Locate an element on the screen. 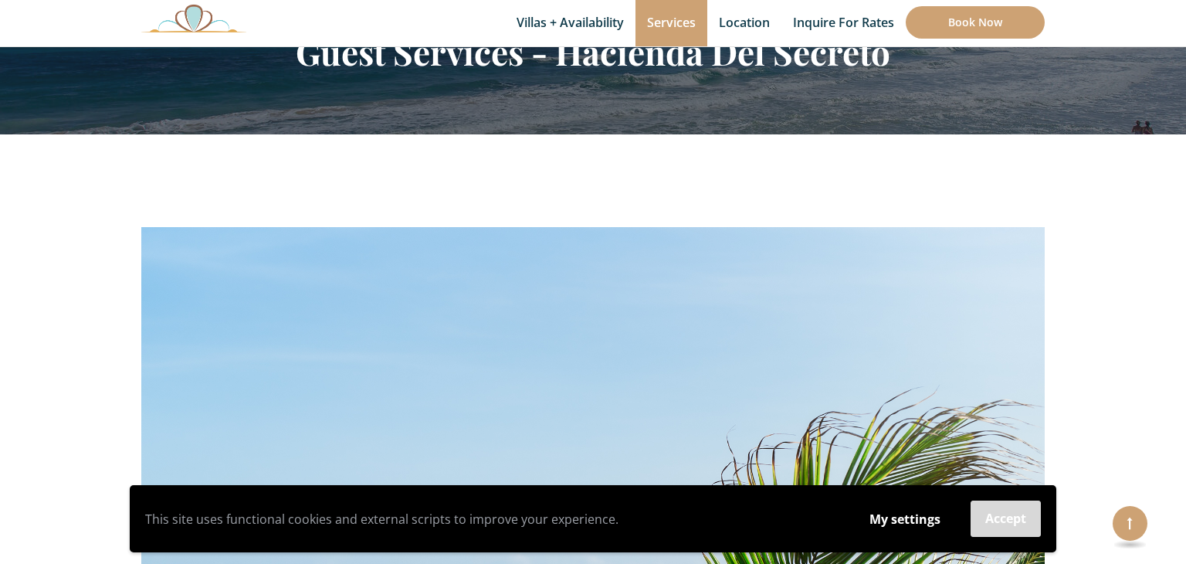 The image size is (1186, 564). h2: Guest Services - Hacienda Del Secreto is located at coordinates (593, 52).